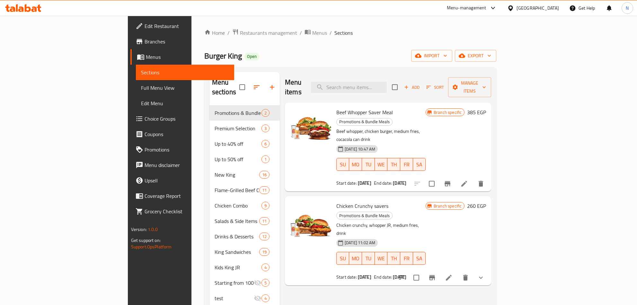 The image size is (637, 305). Describe the element at coordinates (351, 33) in the screenshot. I see `nav: breadcrumb` at that location.